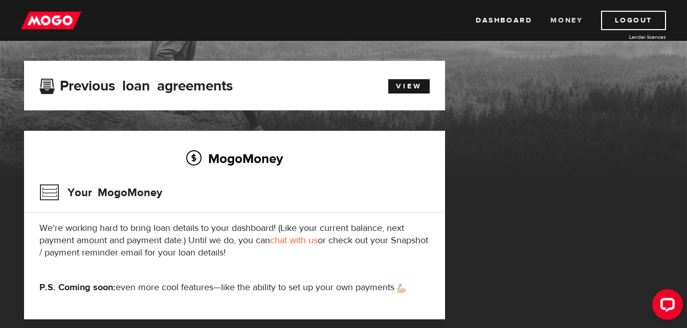 Image resolution: width=687 pixels, height=328 pixels. Describe the element at coordinates (234, 288) in the screenshot. I see `p: even more cool features—like the ability to set up your own payments` at that location.